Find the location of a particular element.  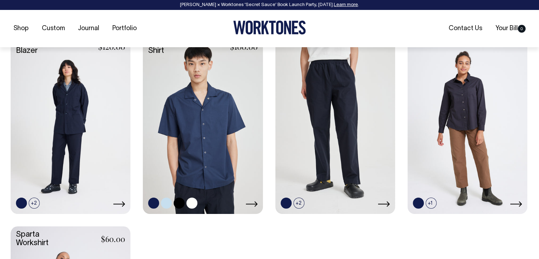

a: Learn more is located at coordinates (346, 5).